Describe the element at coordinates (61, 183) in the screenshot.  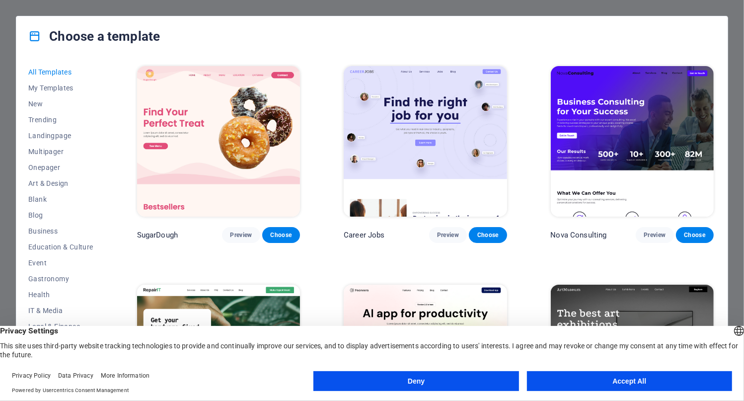
I see `span: Art & Design` at that location.